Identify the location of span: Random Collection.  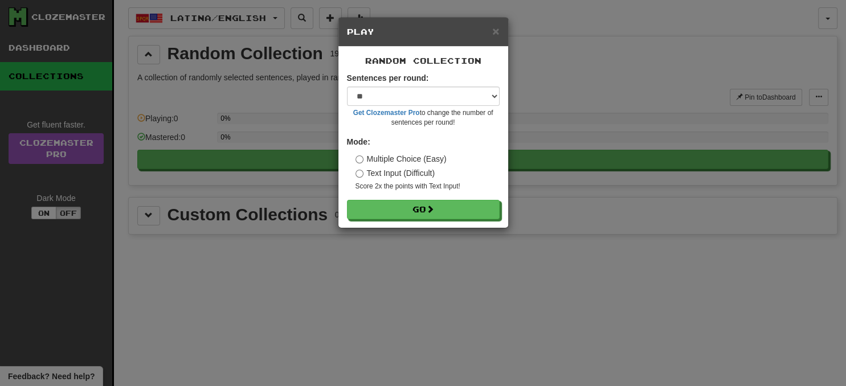
(423, 60).